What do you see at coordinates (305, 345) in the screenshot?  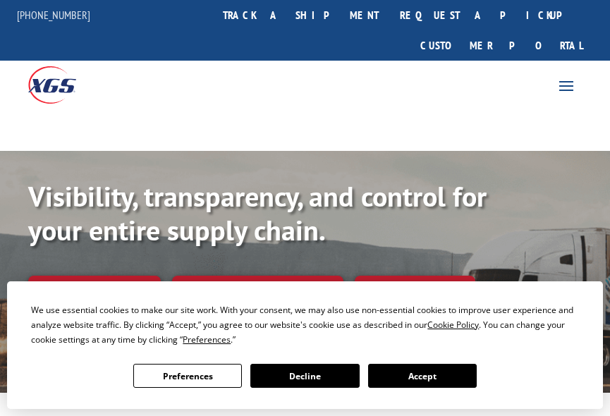 I see `div: Cookie Consent Prompt` at bounding box center [305, 345].